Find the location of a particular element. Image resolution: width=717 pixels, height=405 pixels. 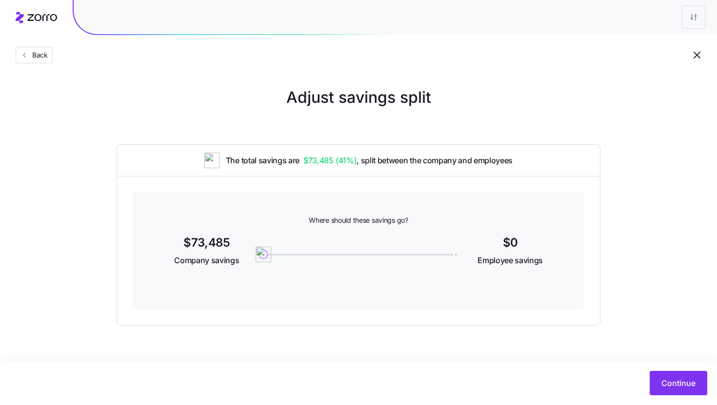

span: Employee savings is located at coordinates (510, 260).